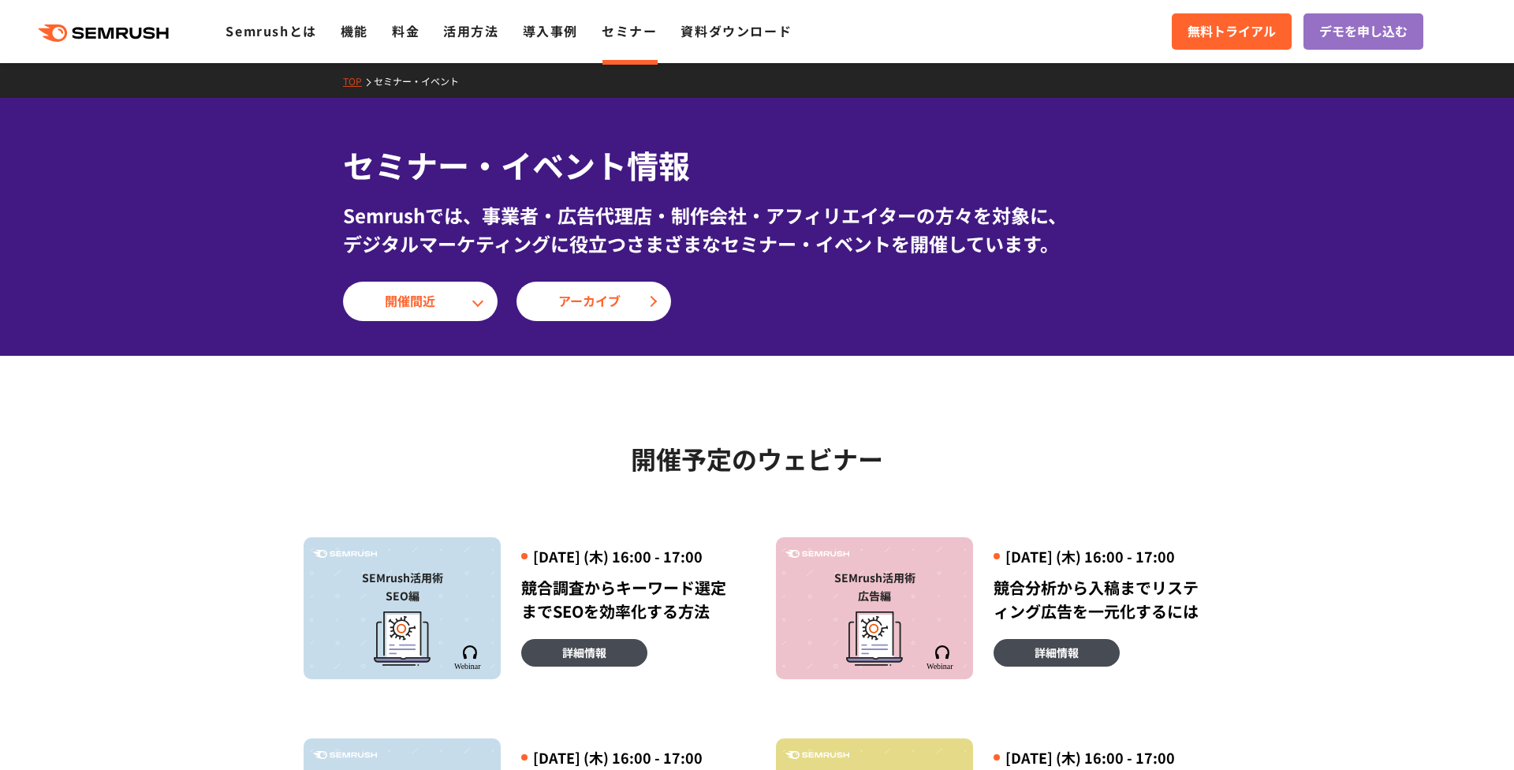 The image size is (1514, 770). What do you see at coordinates (550, 31) in the screenshot?
I see `a: 導入事例` at bounding box center [550, 31].